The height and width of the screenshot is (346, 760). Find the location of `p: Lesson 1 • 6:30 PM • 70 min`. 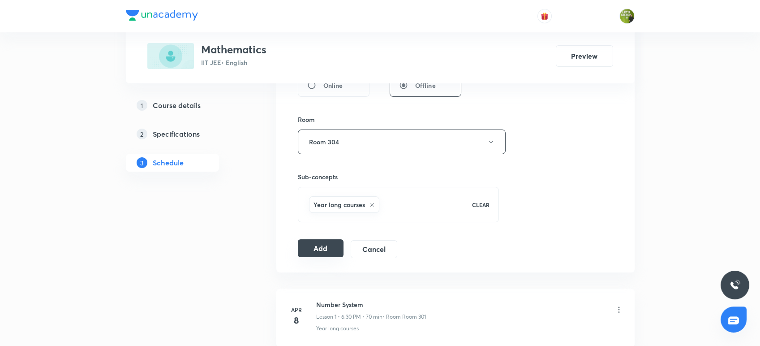

p: Lesson 1 • 6:30 PM • 70 min is located at coordinates (350, 317).